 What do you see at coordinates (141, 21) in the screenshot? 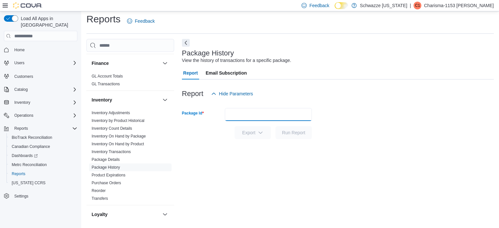
I see `a: Feedback` at bounding box center [141, 21].